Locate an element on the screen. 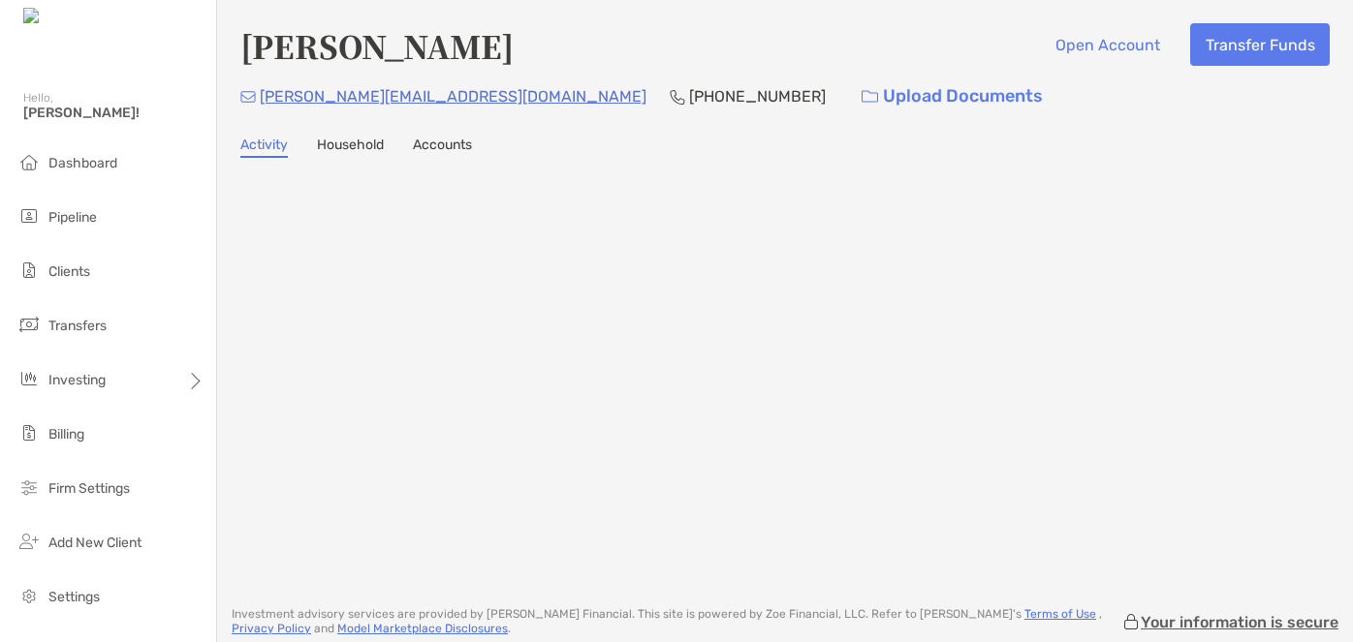 This screenshot has height=642, width=1353. span: Transfers is located at coordinates (78, 326).